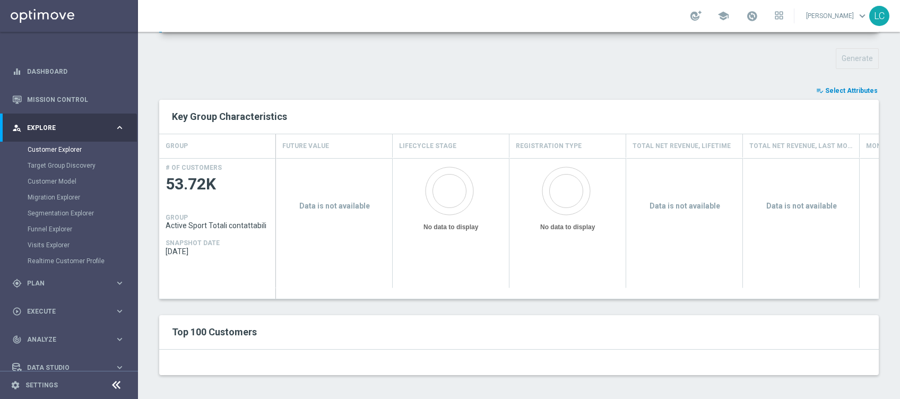  I want to click on h4: Total Net Revenue, Lifetime, so click(681, 146).